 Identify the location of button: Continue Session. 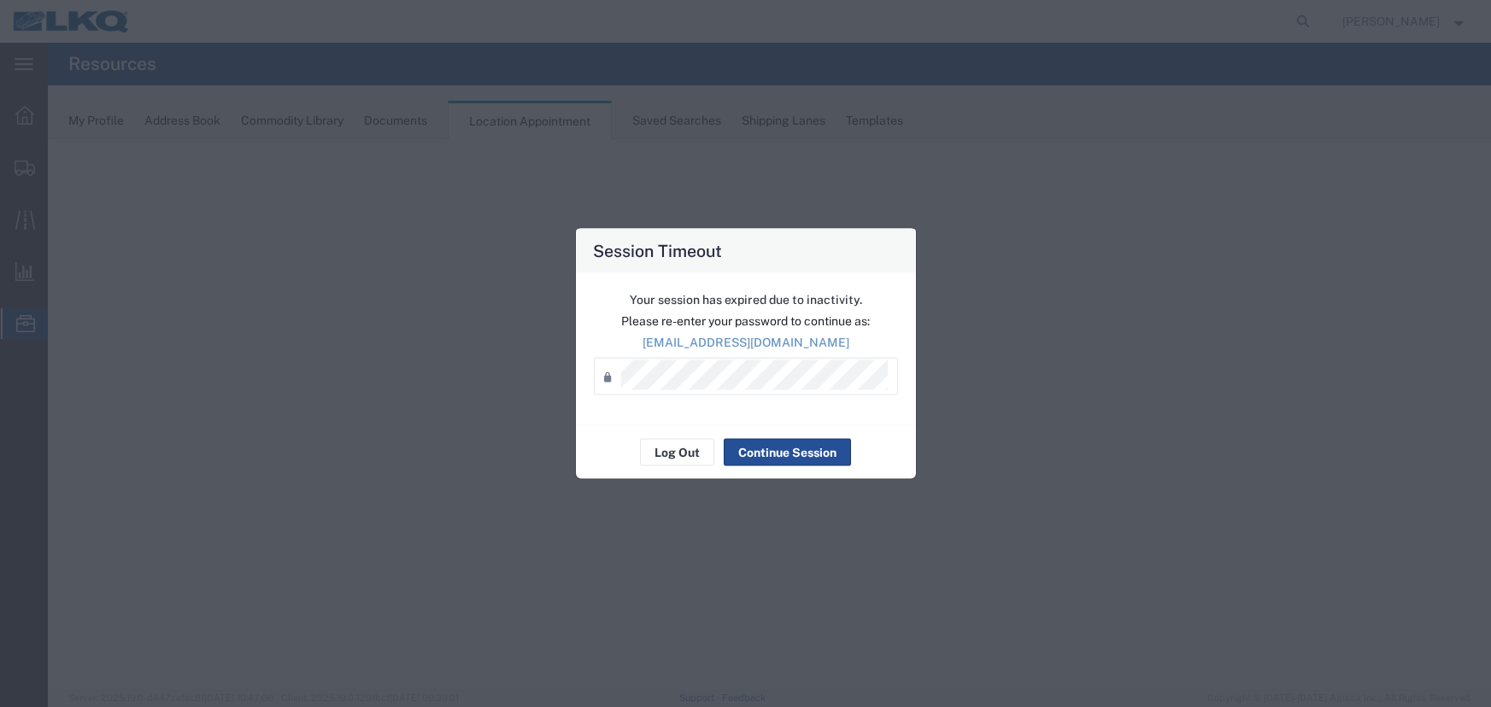
(787, 453).